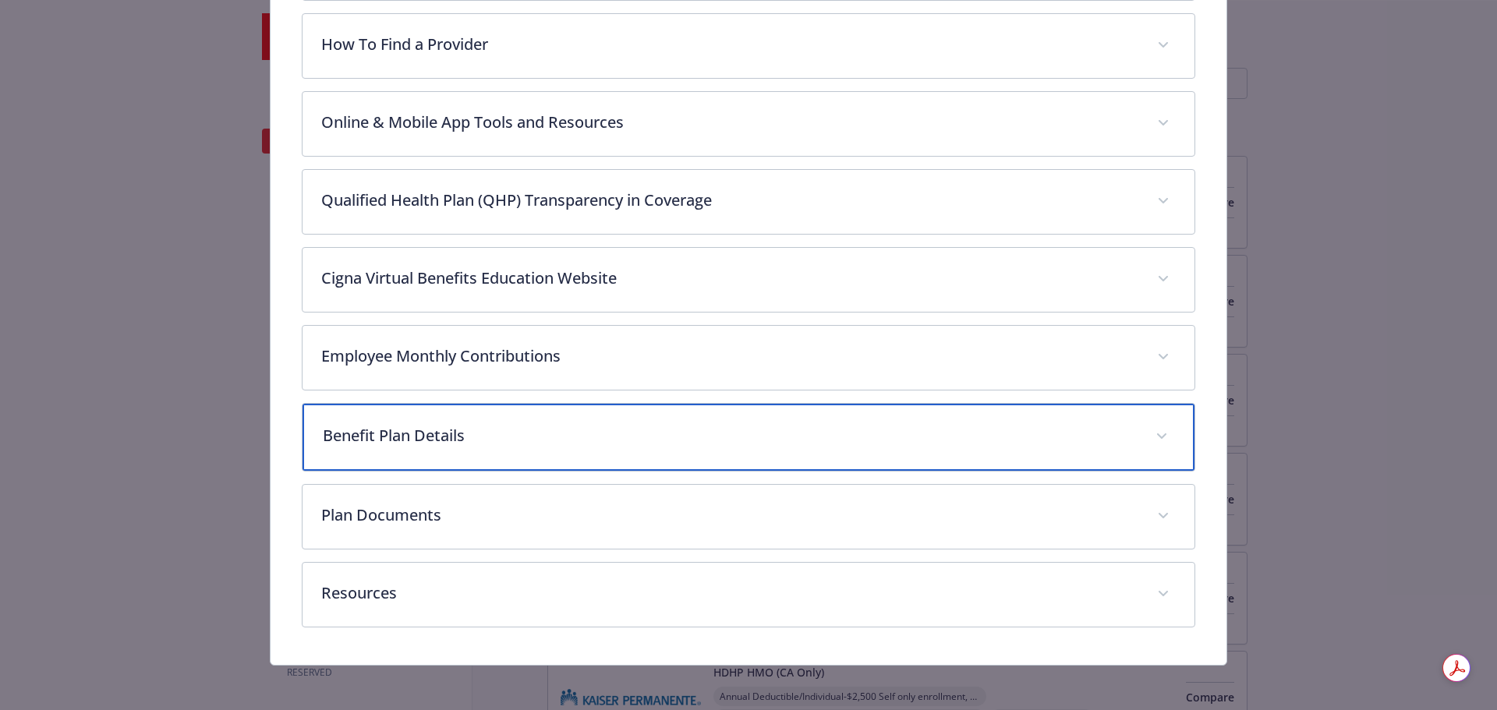 The width and height of the screenshot is (1497, 710). I want to click on p: How To Find a Provider, so click(730, 44).